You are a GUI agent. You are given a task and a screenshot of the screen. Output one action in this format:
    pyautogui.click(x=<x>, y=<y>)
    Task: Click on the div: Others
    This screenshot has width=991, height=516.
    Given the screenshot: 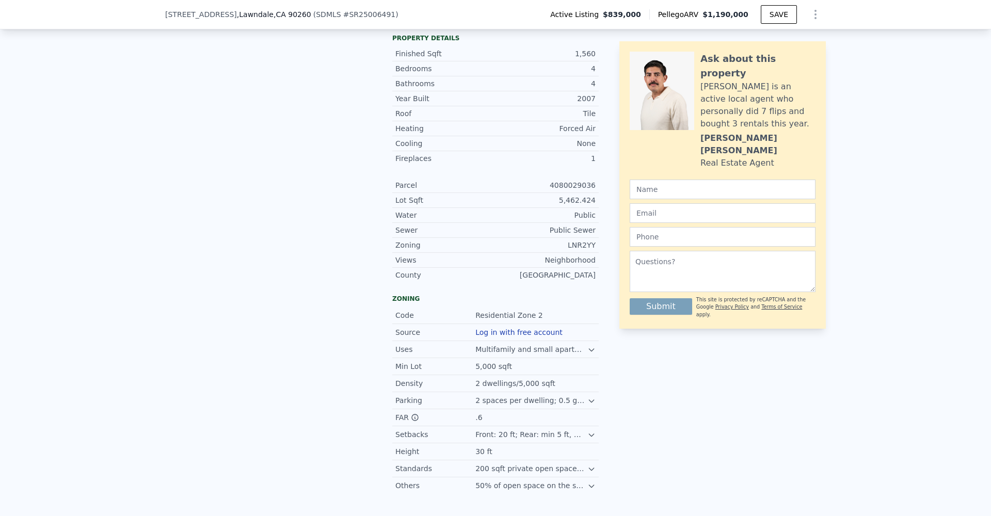 What is the action you would take?
    pyautogui.click(x=435, y=486)
    